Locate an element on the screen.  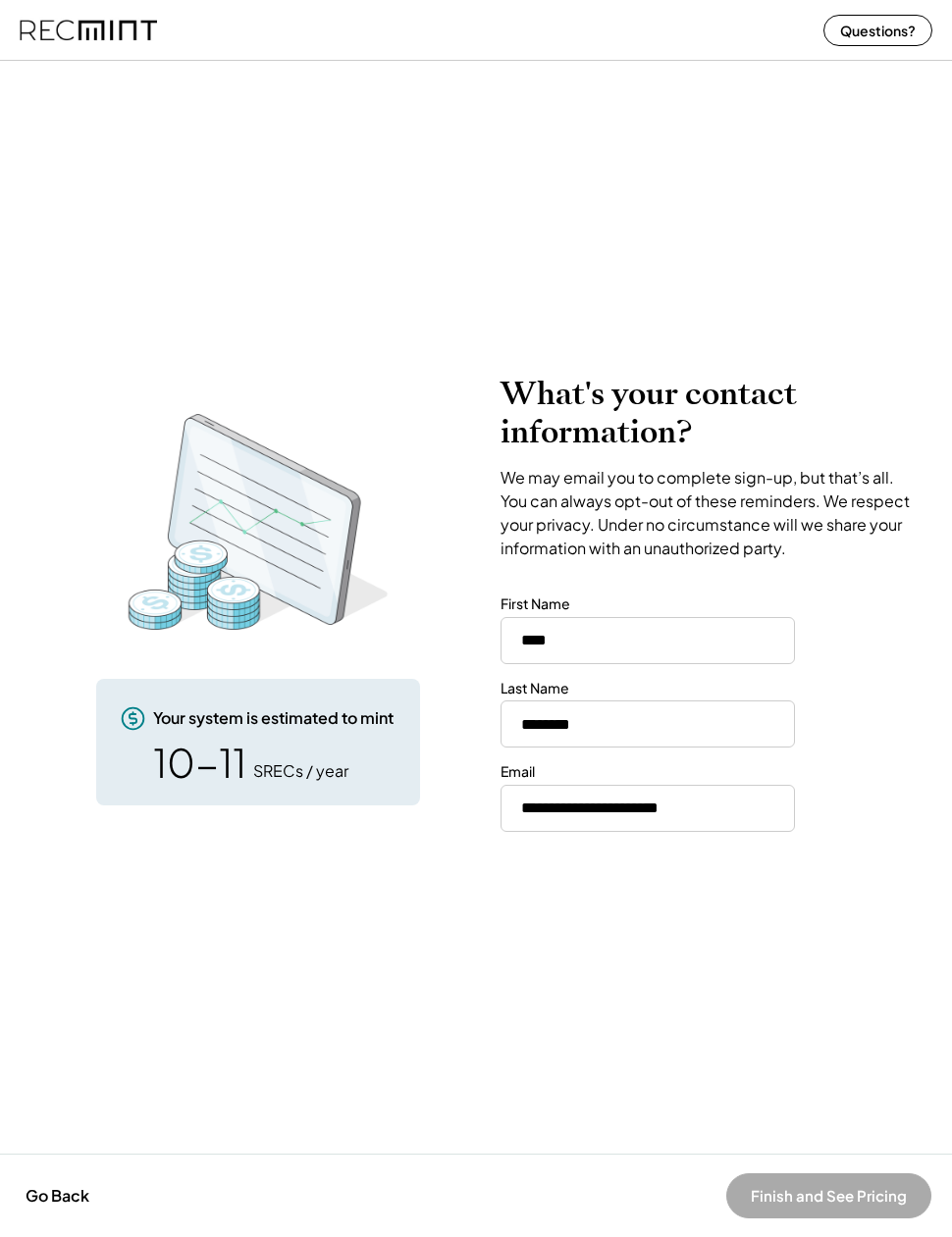
div: 10-11 is located at coordinates (200, 762).